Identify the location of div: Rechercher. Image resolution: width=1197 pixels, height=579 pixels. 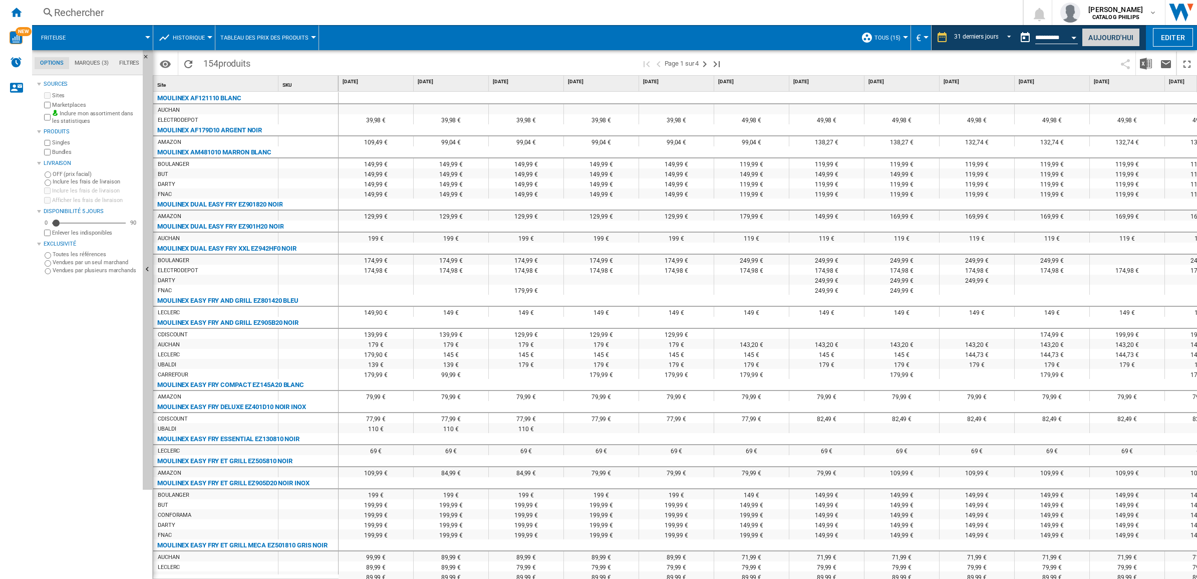
(526, 13).